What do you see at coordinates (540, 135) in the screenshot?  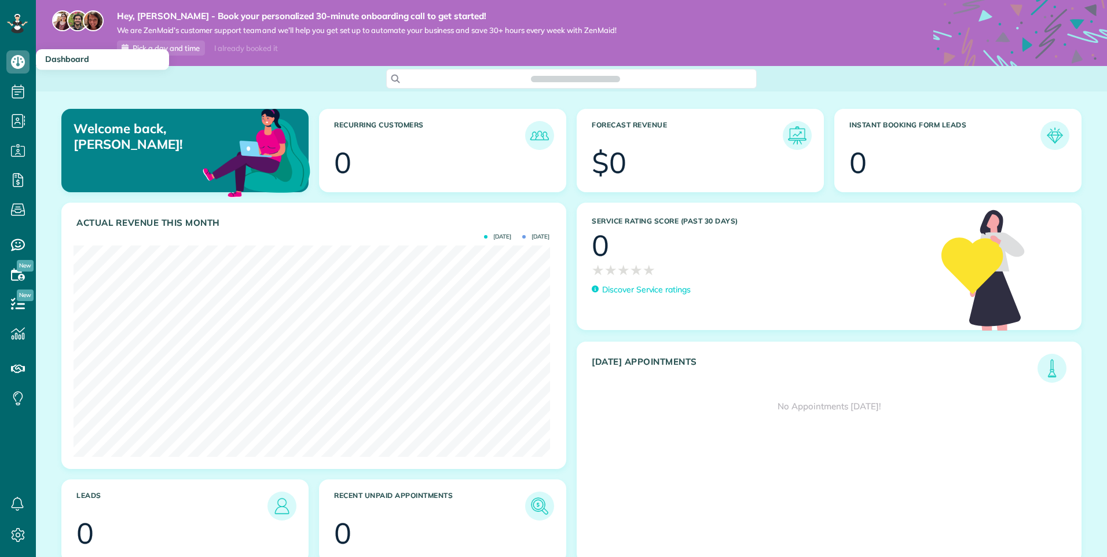 I see `img: icon_recurring_customers-cf858462ba22bcd05b5a5880d41d6543d210077de5bb9ebc9590e49fd87d84ed.png` at bounding box center [540, 135].